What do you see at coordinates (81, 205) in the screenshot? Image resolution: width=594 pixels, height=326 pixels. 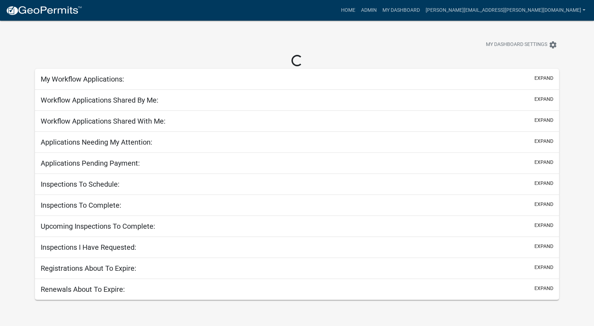 I see `h5: Inspections To Complete:` at bounding box center [81, 205].